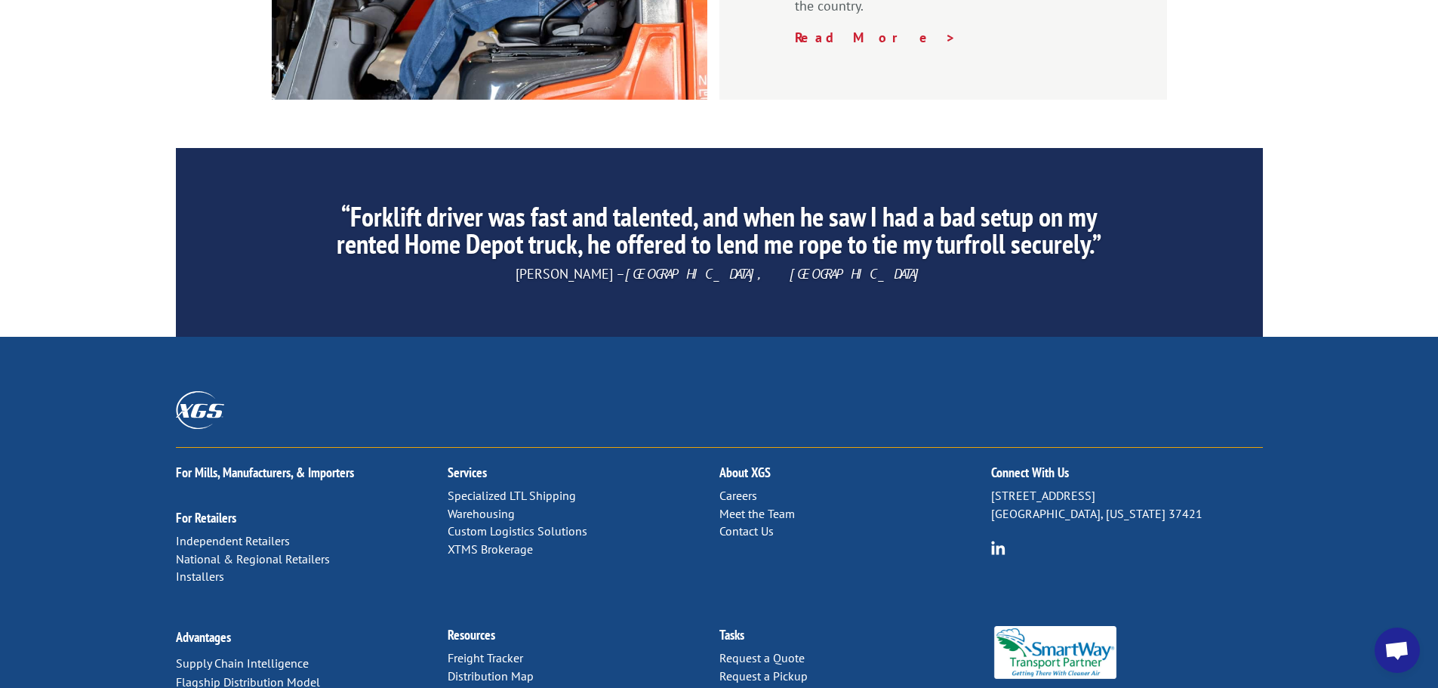  I want to click on a: National & Regional Retailers, so click(253, 559).